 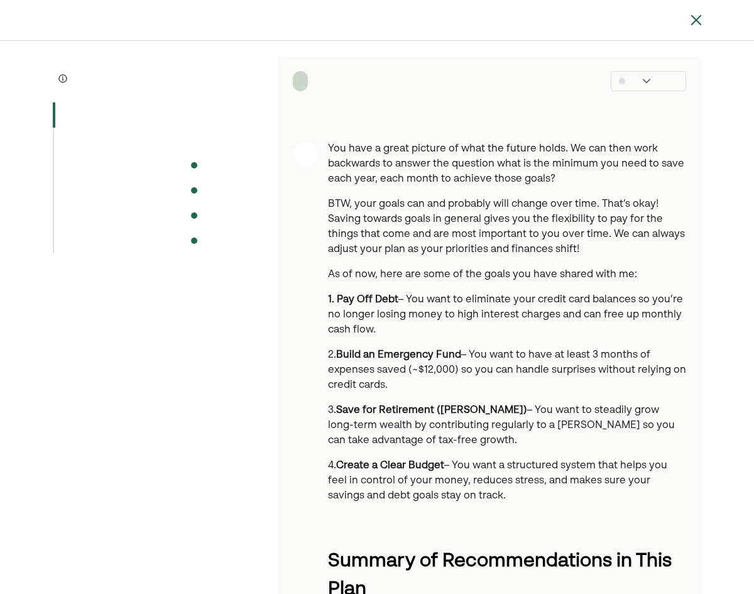 What do you see at coordinates (390, 466) in the screenshot?
I see `strong: Create a Clear Budget` at bounding box center [390, 466].